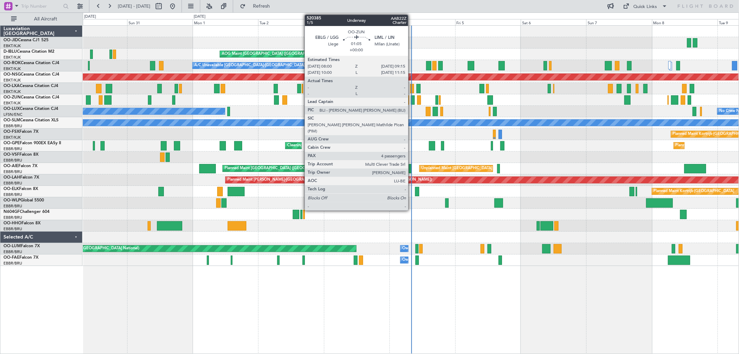 Image resolution: width=739 pixels, height=354 pixels. I want to click on a: N604GFChallenger 604, so click(26, 212).